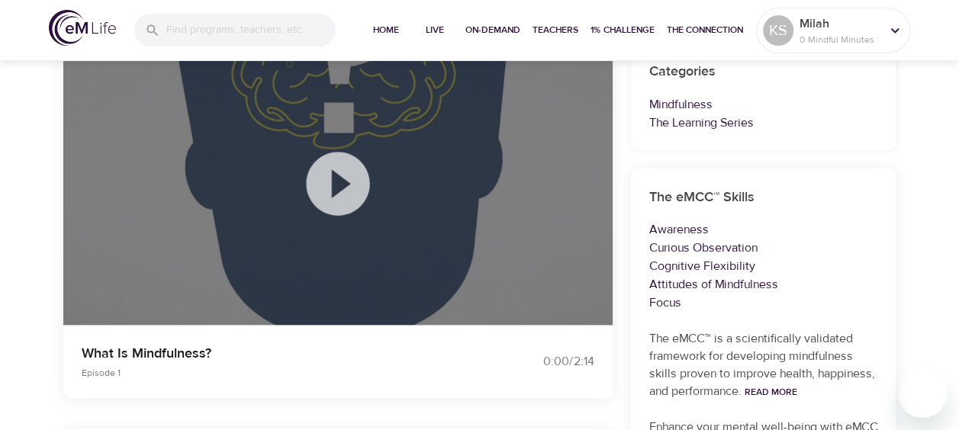  What do you see at coordinates (251, 30) in the screenshot?
I see `input: Find programs, teachers, etc...` at bounding box center [251, 30].